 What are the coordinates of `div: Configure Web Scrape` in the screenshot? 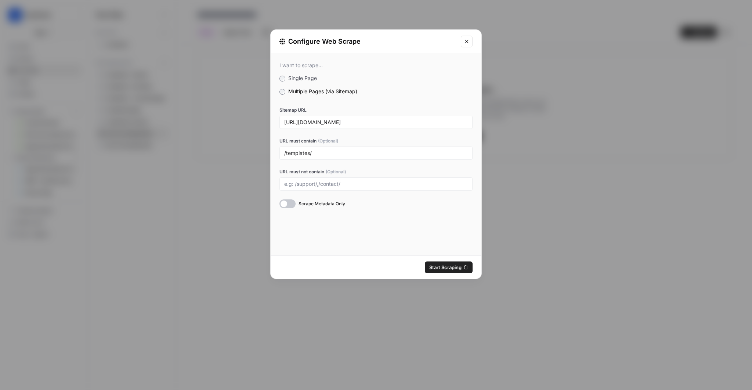 It's located at (368, 42).